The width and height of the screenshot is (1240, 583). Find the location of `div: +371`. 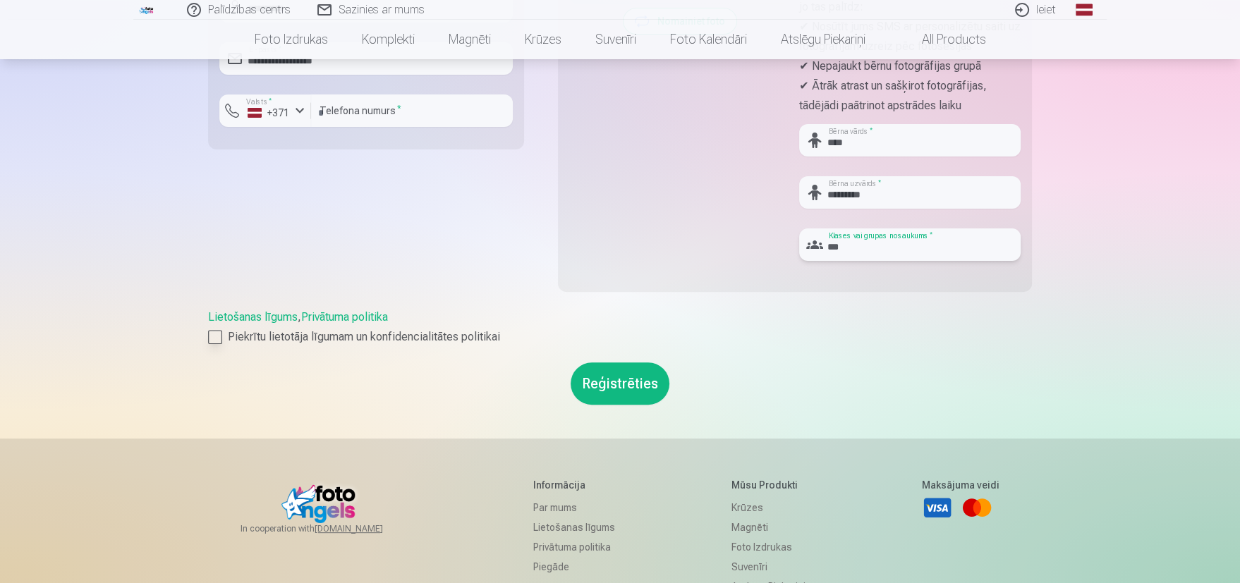

div: +371 is located at coordinates (269, 113).